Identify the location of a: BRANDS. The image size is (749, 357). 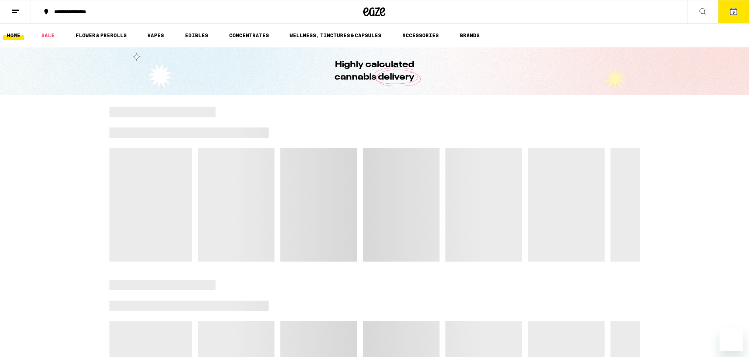
(470, 35).